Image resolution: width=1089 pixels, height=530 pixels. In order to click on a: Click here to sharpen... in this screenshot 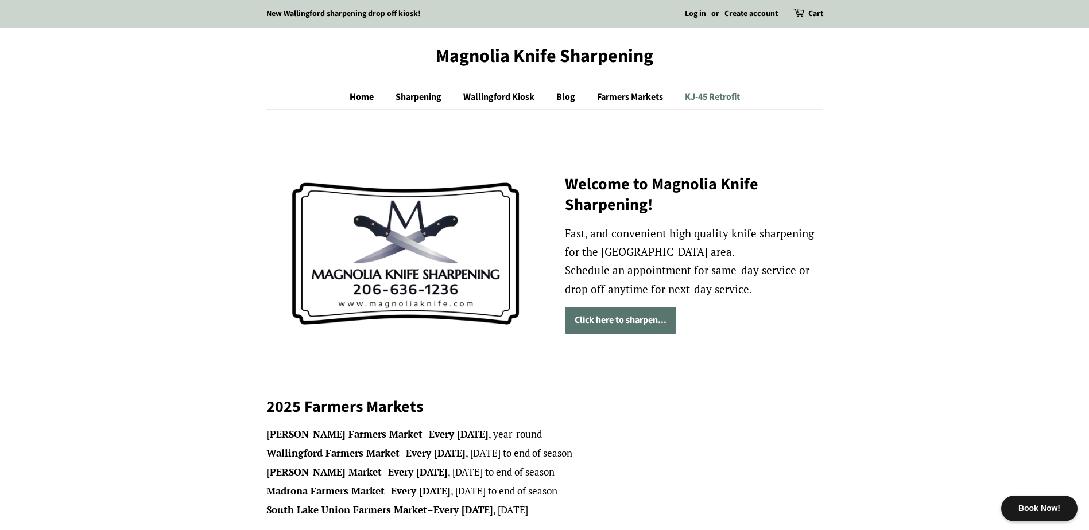, I will do `click(620, 320)`.